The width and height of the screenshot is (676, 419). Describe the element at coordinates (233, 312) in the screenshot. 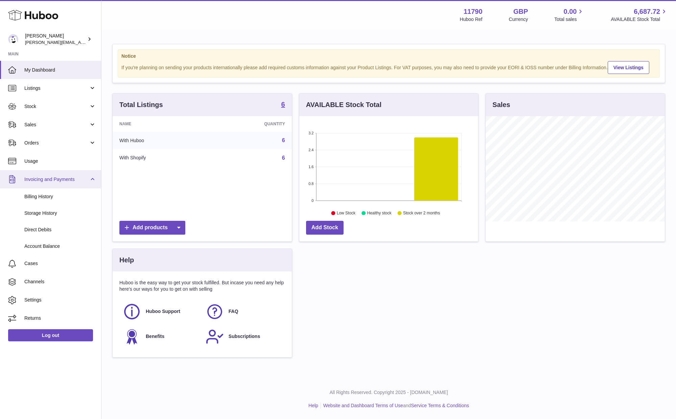

I see `span: FAQ` at that location.